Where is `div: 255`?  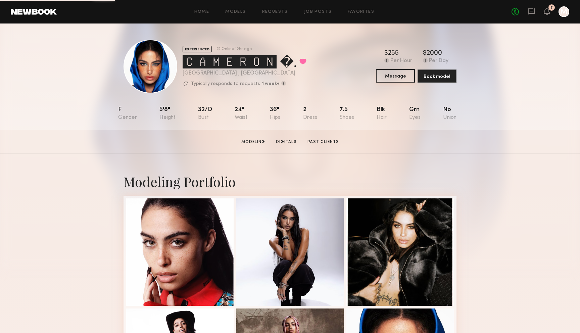
div: 255 is located at coordinates (393, 53).